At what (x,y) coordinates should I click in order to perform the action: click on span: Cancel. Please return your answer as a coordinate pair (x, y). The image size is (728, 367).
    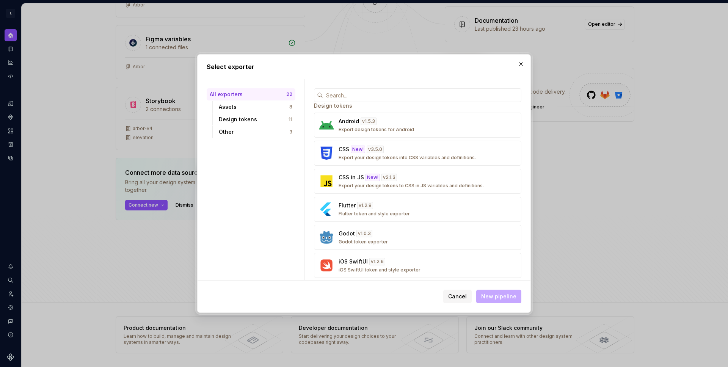
    Looking at the image, I should click on (457, 296).